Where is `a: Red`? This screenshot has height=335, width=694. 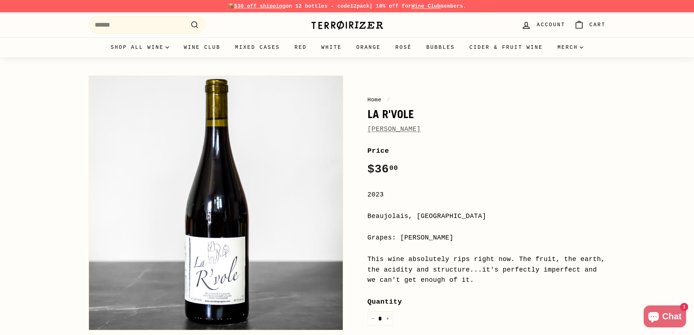 a: Red is located at coordinates (301, 47).